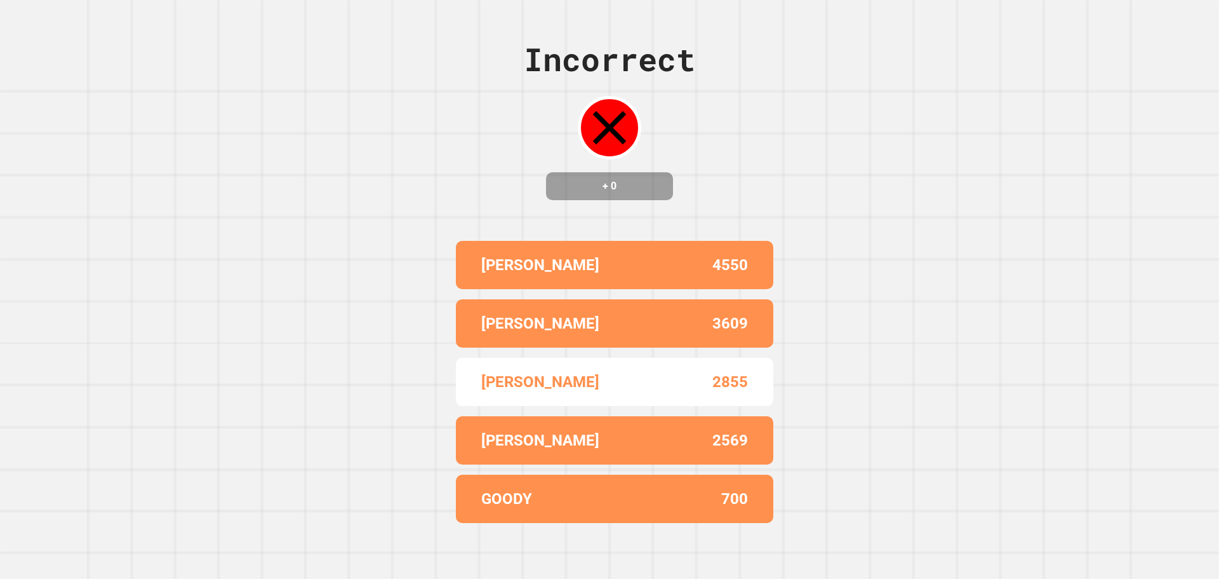  Describe the element at coordinates (610, 59) in the screenshot. I see `div: Incorrect` at that location.